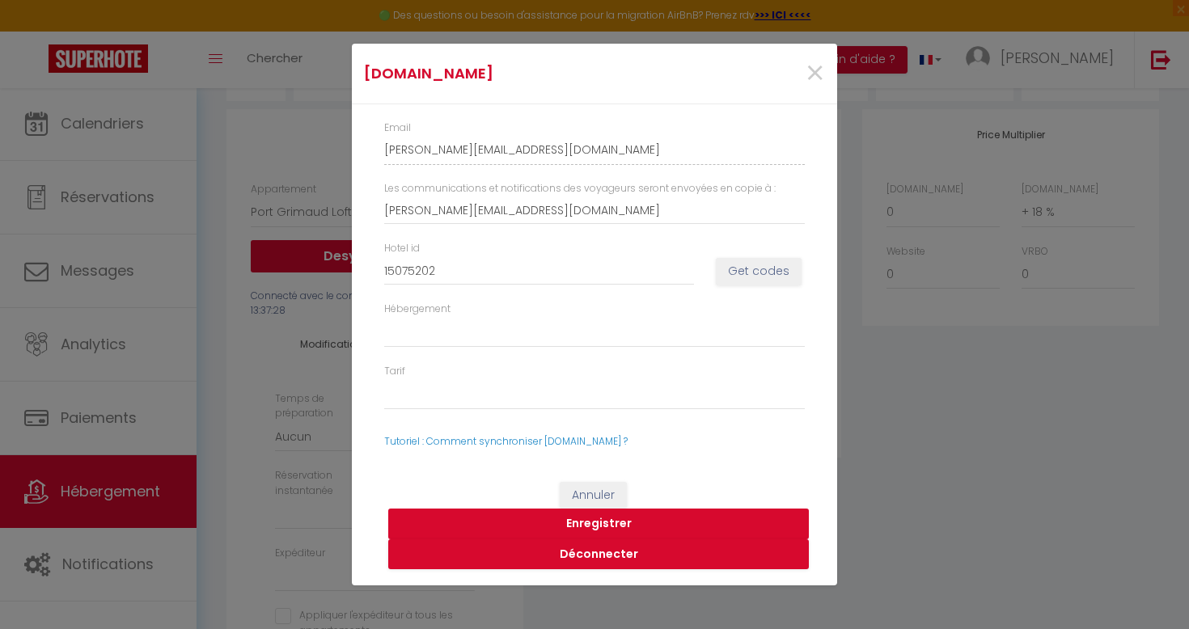 This screenshot has height=629, width=1189. I want to click on button: Enregistrer, so click(599, 524).